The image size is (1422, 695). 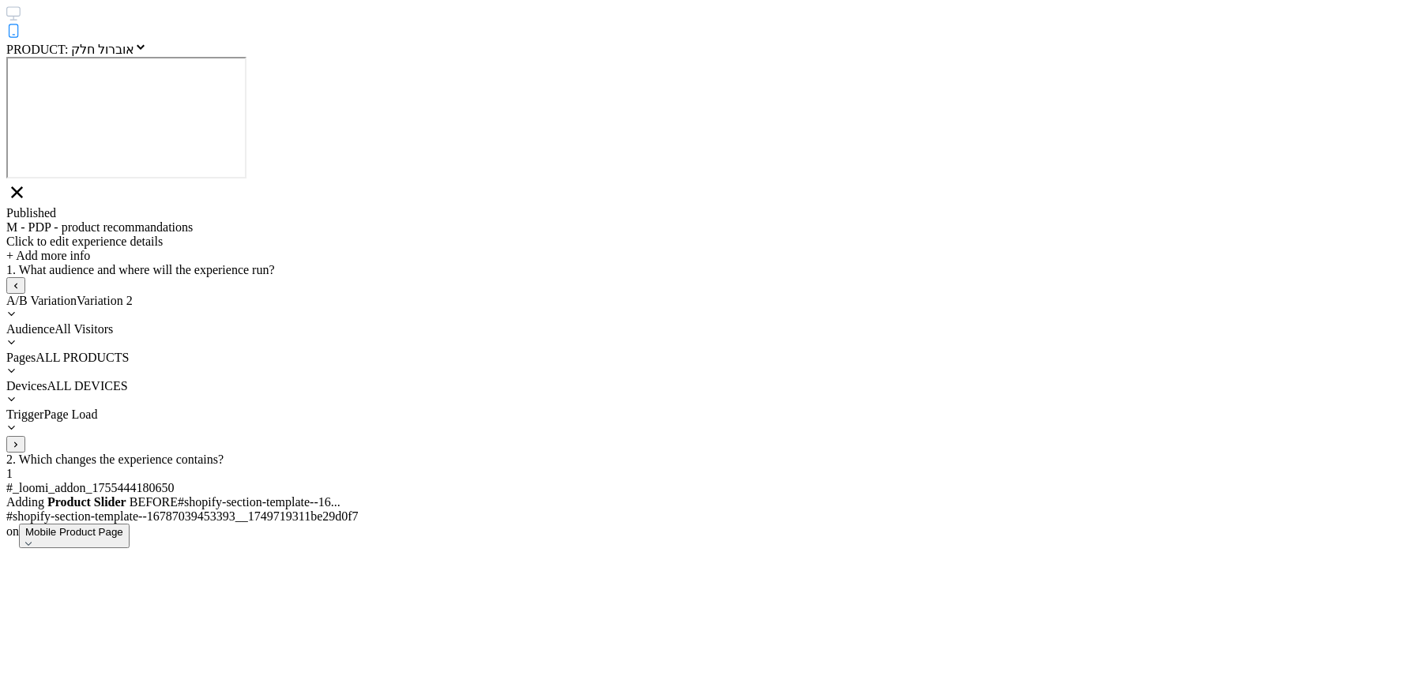 I want to click on span: Variation 2, so click(x=104, y=300).